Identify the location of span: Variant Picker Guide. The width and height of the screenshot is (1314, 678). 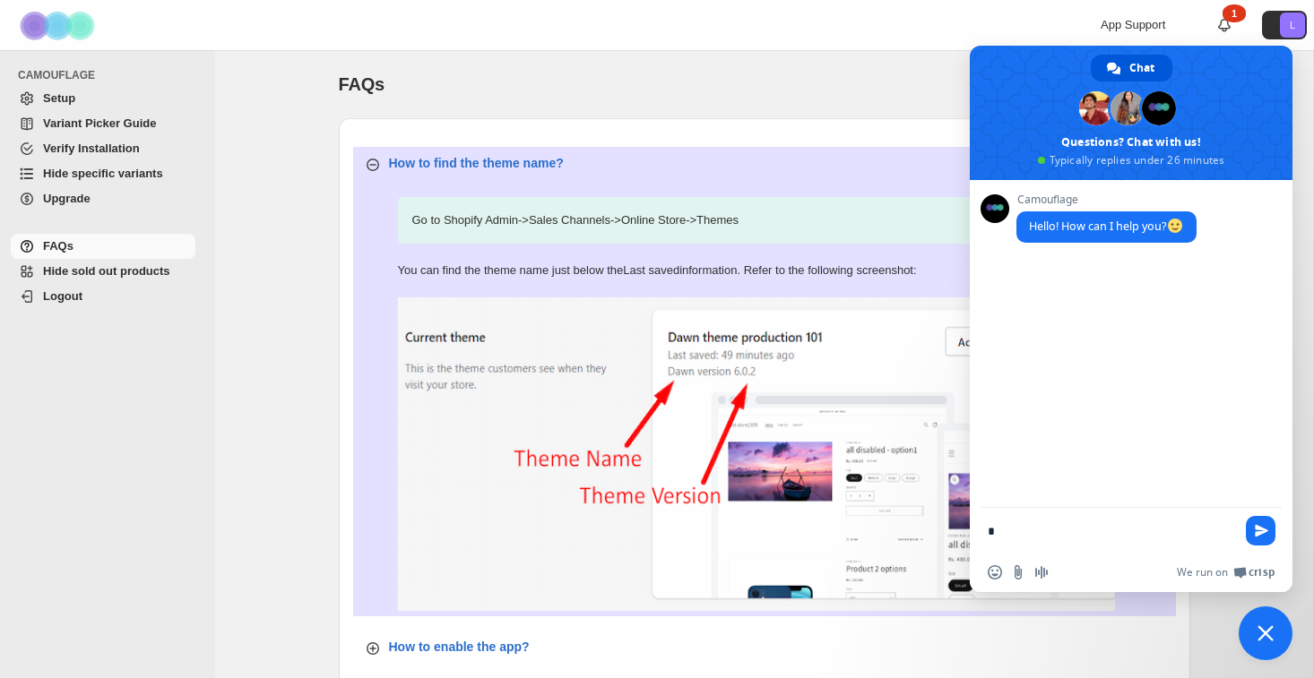
(99, 123).